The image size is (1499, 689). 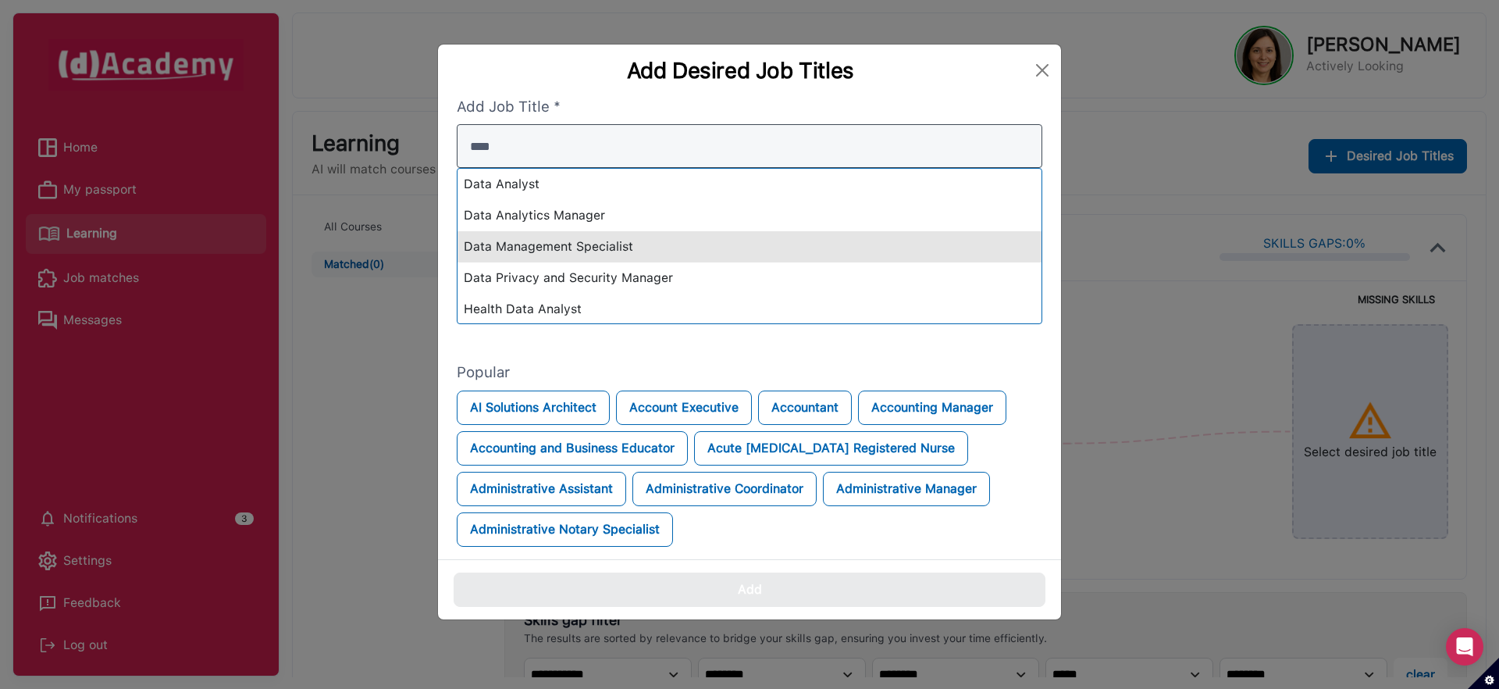 What do you see at coordinates (750, 590) in the screenshot?
I see `div: Add` at bounding box center [750, 590].